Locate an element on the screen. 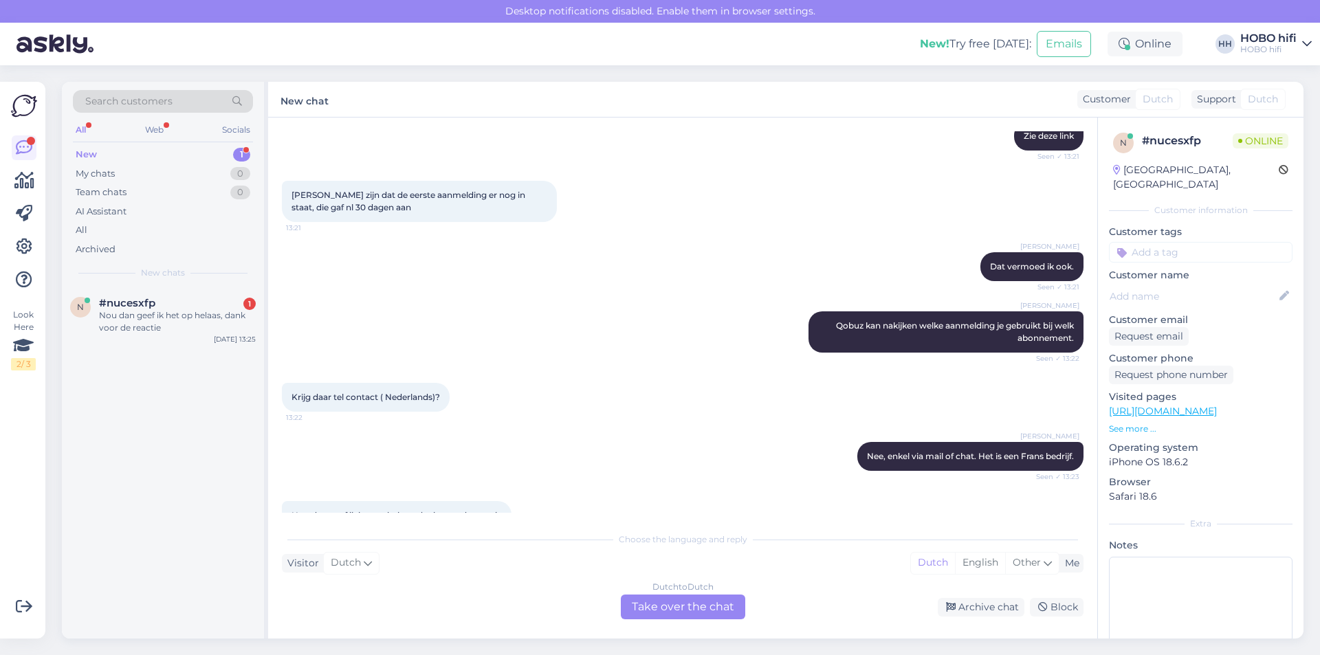 The image size is (1320, 655). div: Customer is located at coordinates (1104, 99).